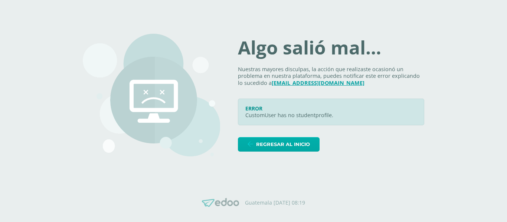 The width and height of the screenshot is (507, 222). What do you see at coordinates (331, 76) in the screenshot?
I see `p: Nuestras mayores disculpas, la acción que realizaste ocasionó un problema en nuestra plataforma, ...` at bounding box center [331, 76].